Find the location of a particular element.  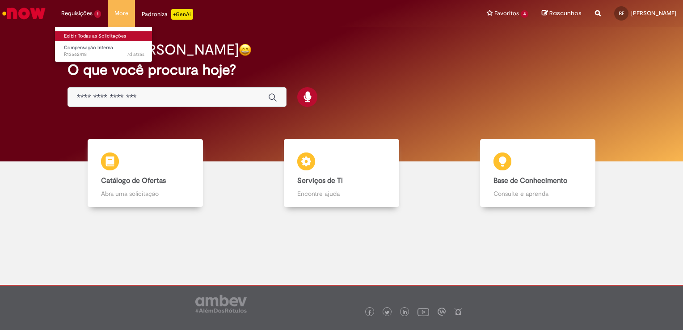

img: logo_footer_workplace.png is located at coordinates (442, 312).